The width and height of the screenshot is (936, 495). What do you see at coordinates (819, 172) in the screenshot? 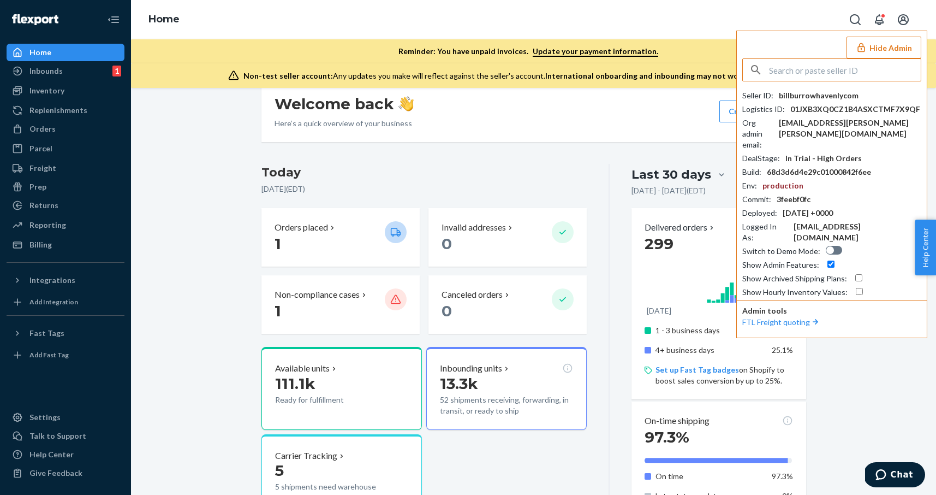
I see `div: 68d3d6d4e29c01000842f6ee` at bounding box center [819, 172].